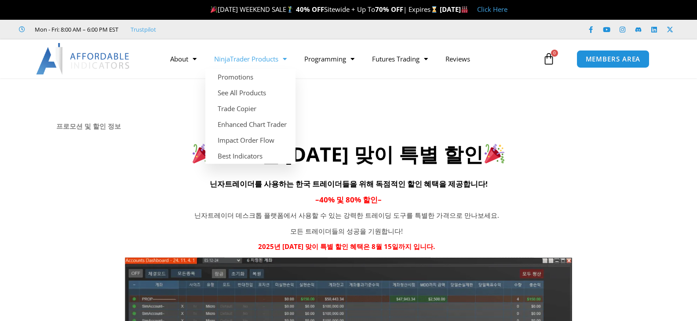  Describe the element at coordinates (250, 140) in the screenshot. I see `a: Impact Order Flow` at that location.